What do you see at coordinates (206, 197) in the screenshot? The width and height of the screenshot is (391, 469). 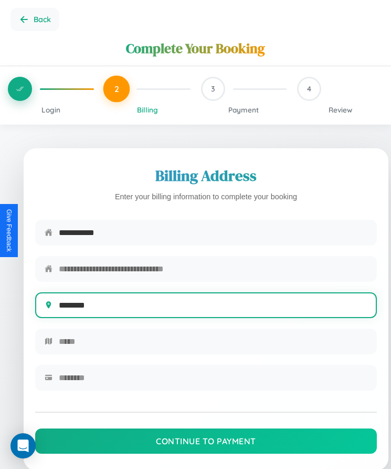 I see `p: Enter your billing information to complete your booking` at bounding box center [206, 197].